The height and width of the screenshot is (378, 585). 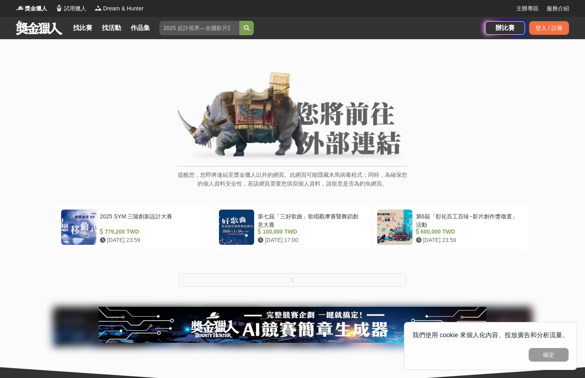 I want to click on a: 辦比賽, so click(x=505, y=28).